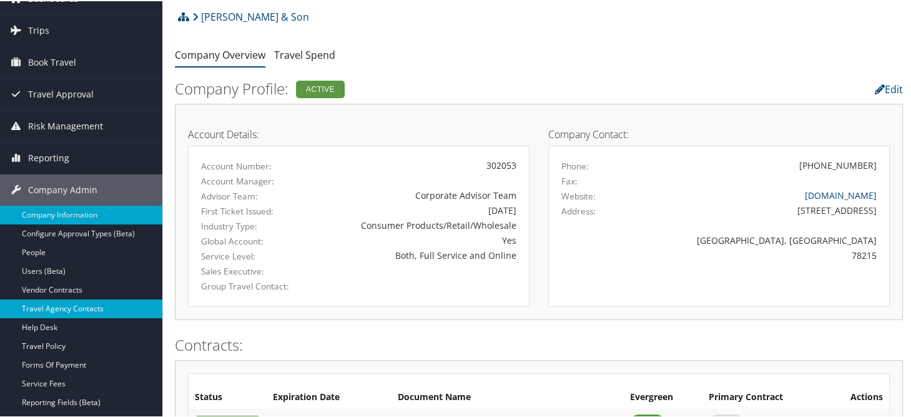  What do you see at coordinates (414, 194) in the screenshot?
I see `div: Corporate Advisor Team` at bounding box center [414, 194].